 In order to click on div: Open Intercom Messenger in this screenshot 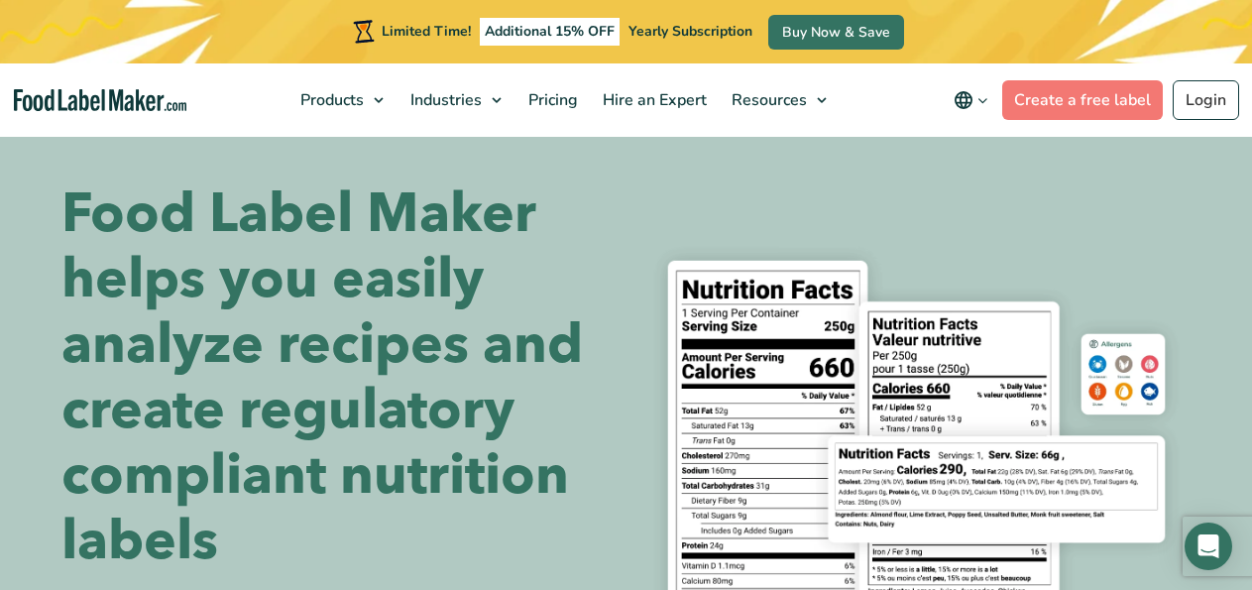, I will do `click(1208, 546)`.